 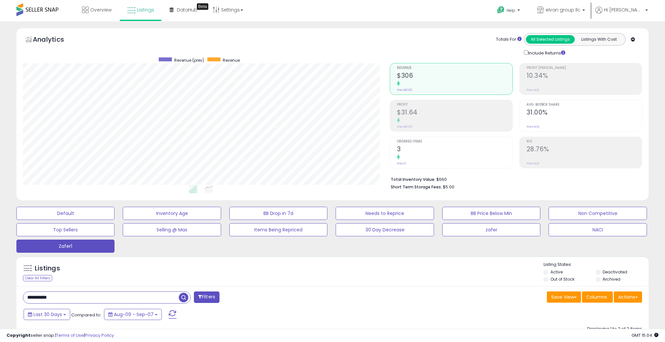 What do you see at coordinates (47, 268) in the screenshot?
I see `h5: Listings` at bounding box center [47, 268].